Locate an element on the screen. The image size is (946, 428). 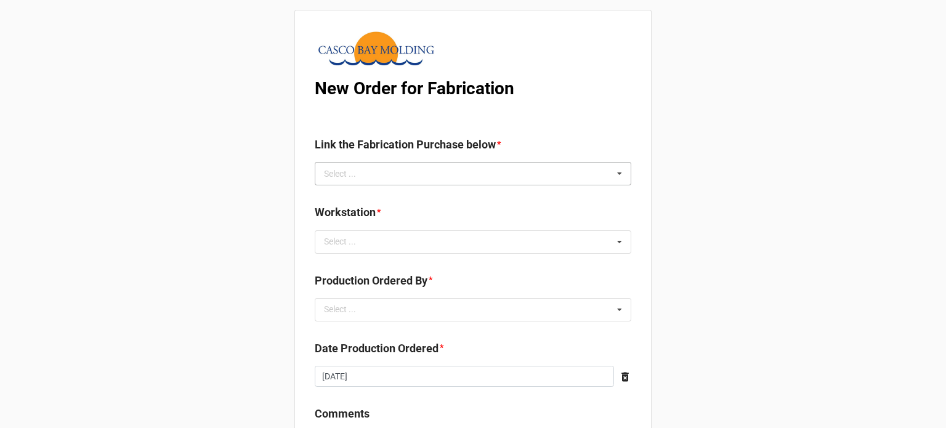
label: Production Ordered By is located at coordinates (371, 281).